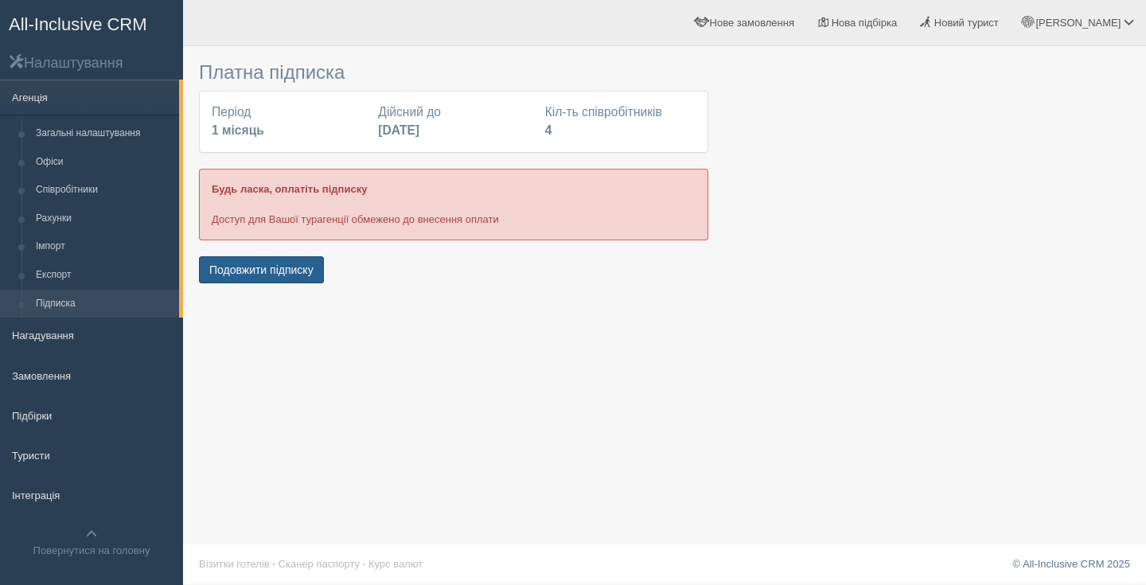 The width and height of the screenshot is (1146, 585). Describe the element at coordinates (238, 130) in the screenshot. I see `b: 1 місяць` at that location.